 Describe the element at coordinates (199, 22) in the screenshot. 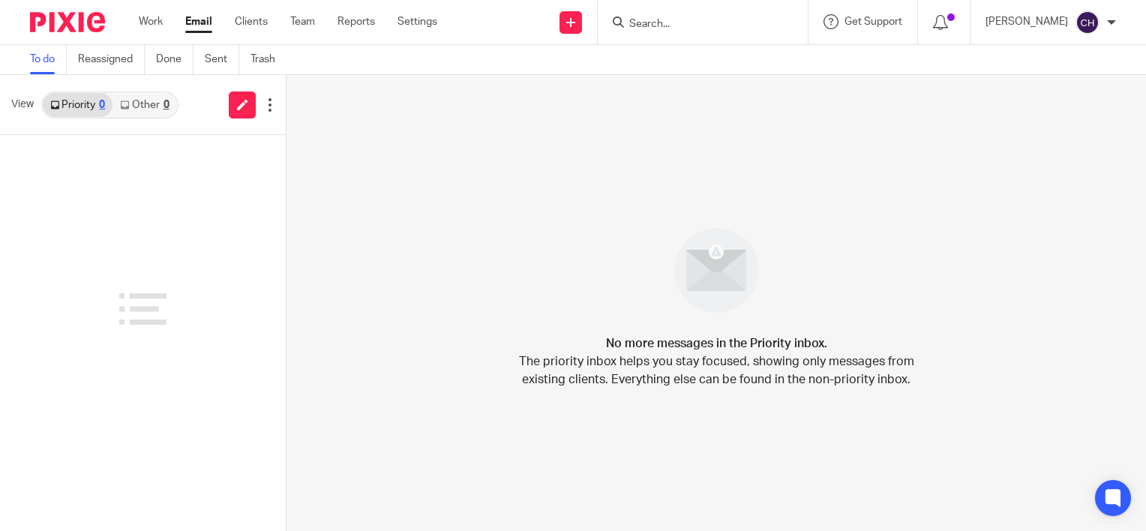

I see `a: Email` at that location.